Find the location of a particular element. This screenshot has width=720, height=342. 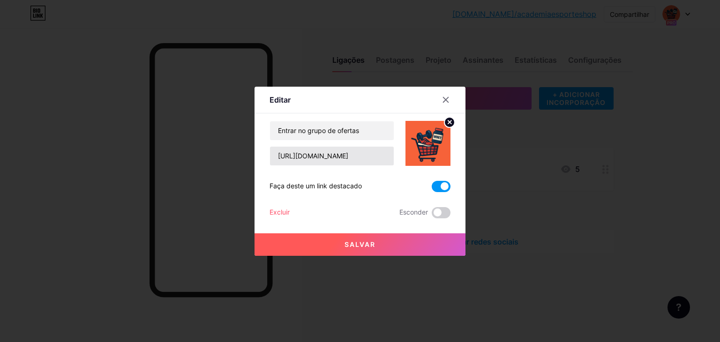

button: Salvar is located at coordinates (360, 245).